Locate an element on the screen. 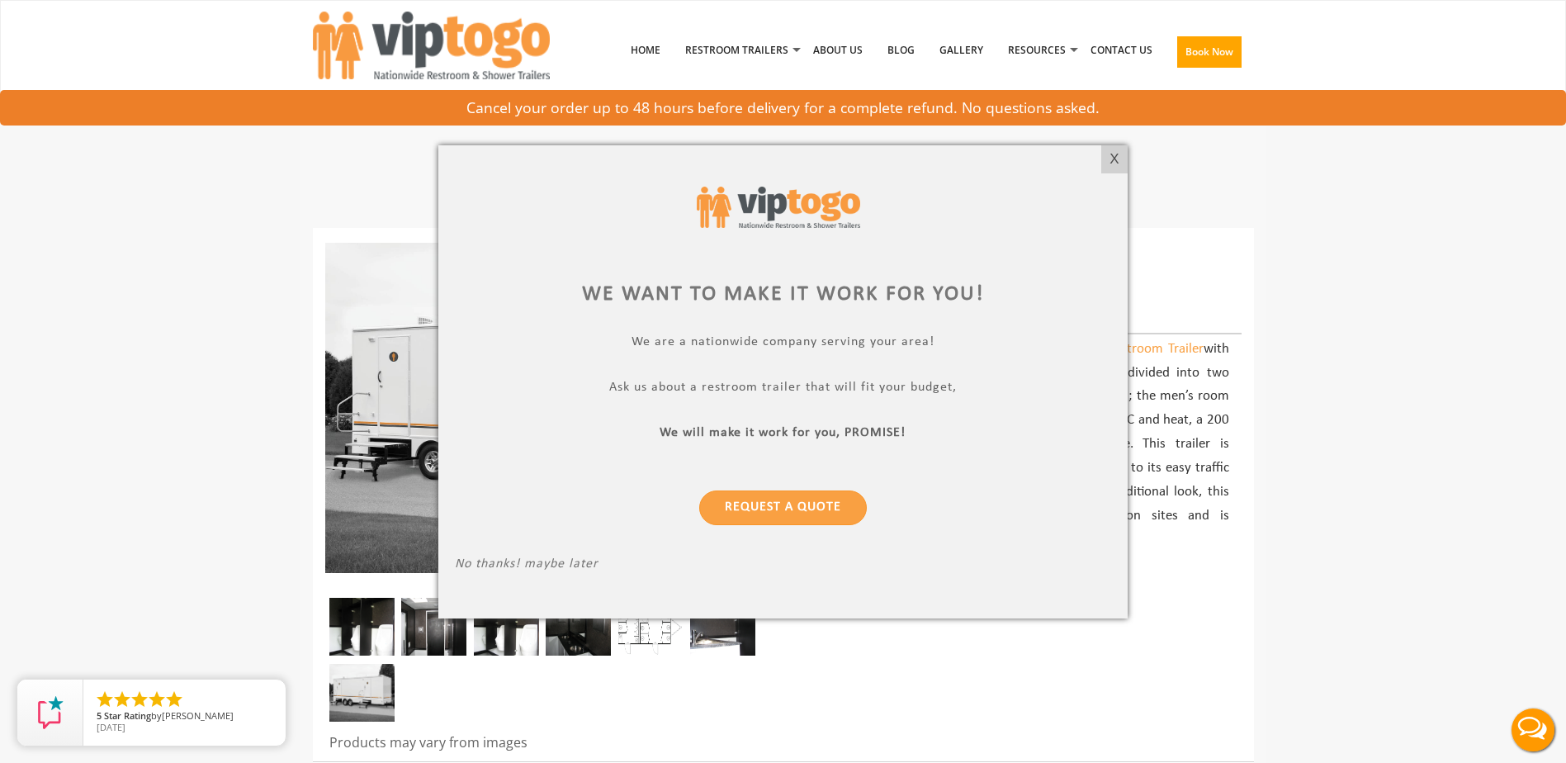 The width and height of the screenshot is (1566, 763). img: viptogo logo is located at coordinates (779, 207).